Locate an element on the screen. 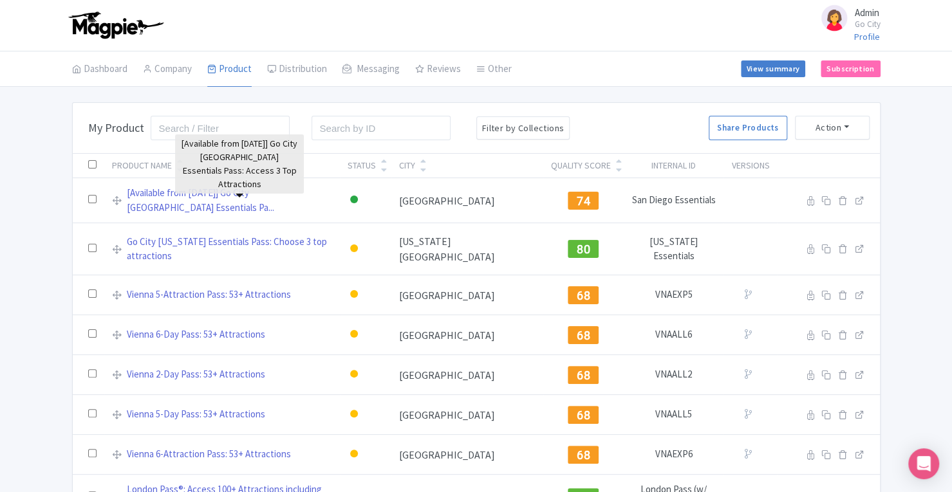 Image resolution: width=952 pixels, height=492 pixels. a: Profile is located at coordinates (867, 37).